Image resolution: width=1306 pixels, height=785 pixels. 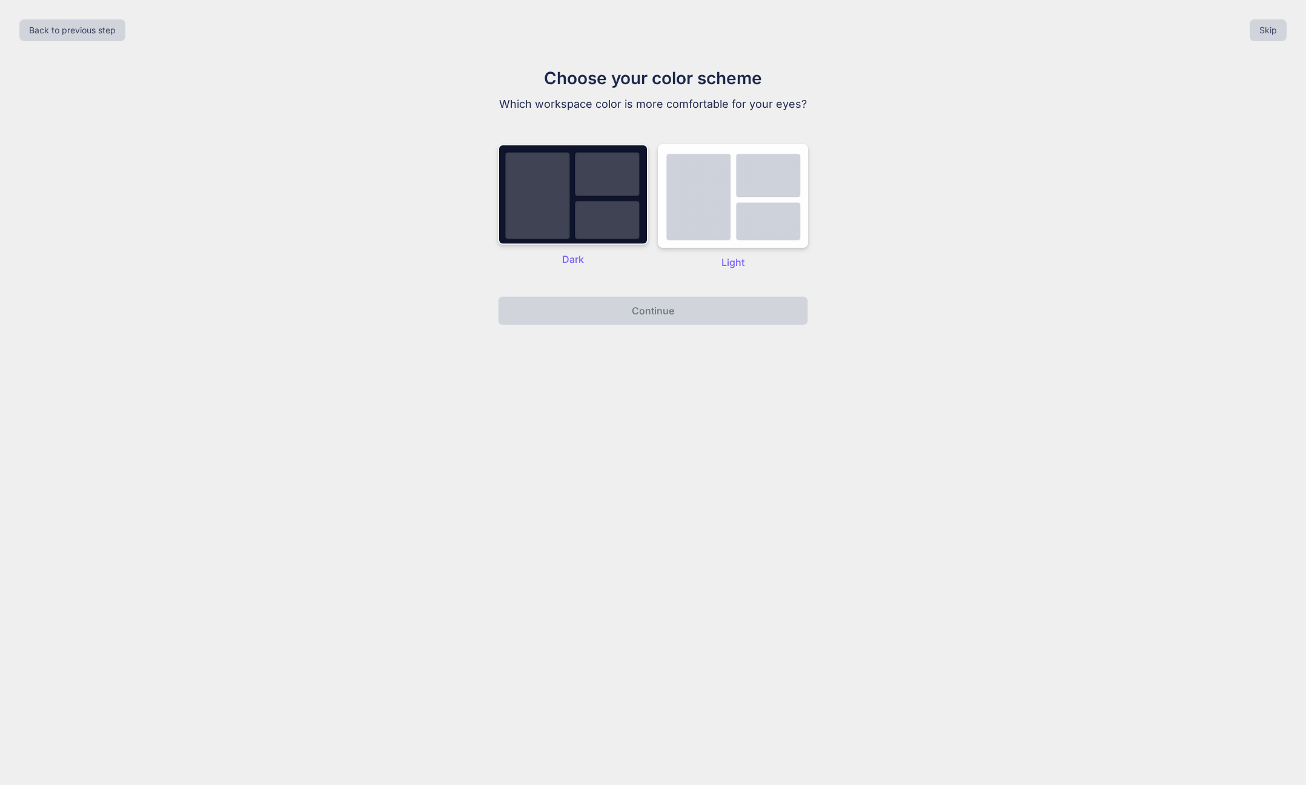 I want to click on p: Which workspace color is more comfortable for your eyes?, so click(x=653, y=104).